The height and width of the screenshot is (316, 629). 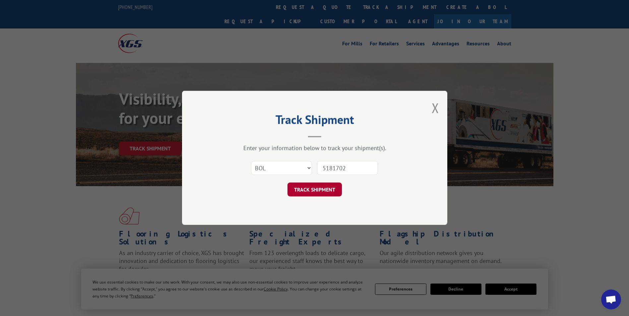 What do you see at coordinates (315, 121) in the screenshot?
I see `h2: Track Shipment` at bounding box center [315, 121].